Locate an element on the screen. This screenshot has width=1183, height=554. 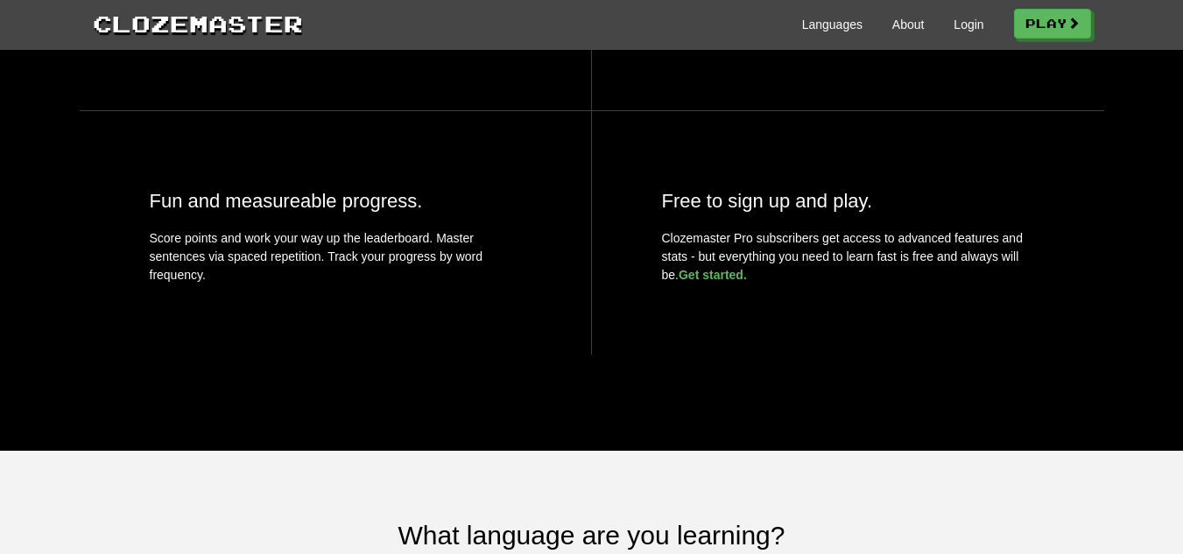
a: Clozemaster is located at coordinates (198, 23).